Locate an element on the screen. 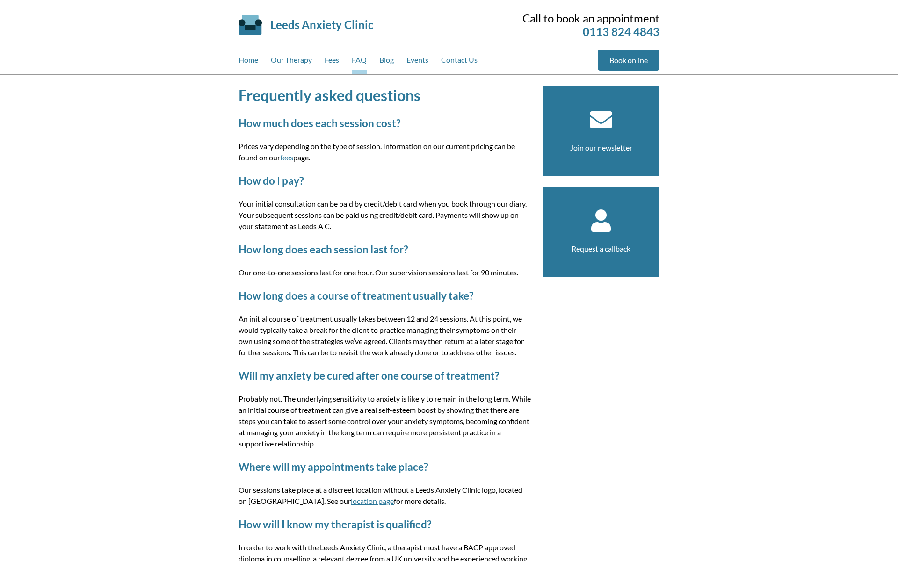 This screenshot has height=561, width=898. a: Join our newsletter is located at coordinates (601, 147).